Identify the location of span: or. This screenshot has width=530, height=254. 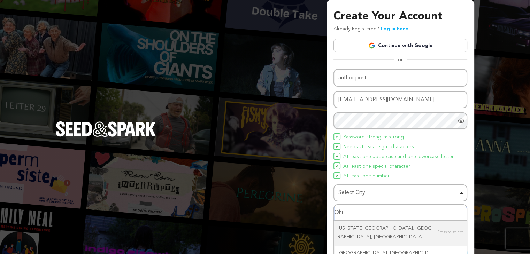
(400, 60).